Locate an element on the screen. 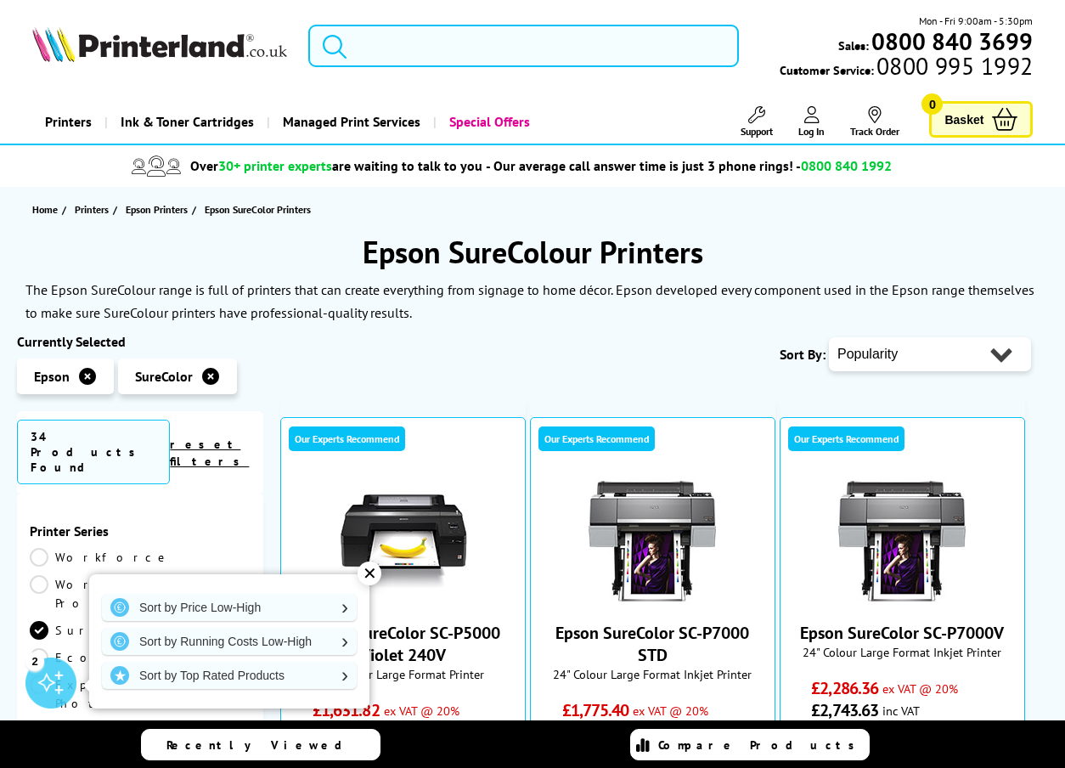 This screenshot has width=1065, height=768. span: SureColor is located at coordinates (164, 376).